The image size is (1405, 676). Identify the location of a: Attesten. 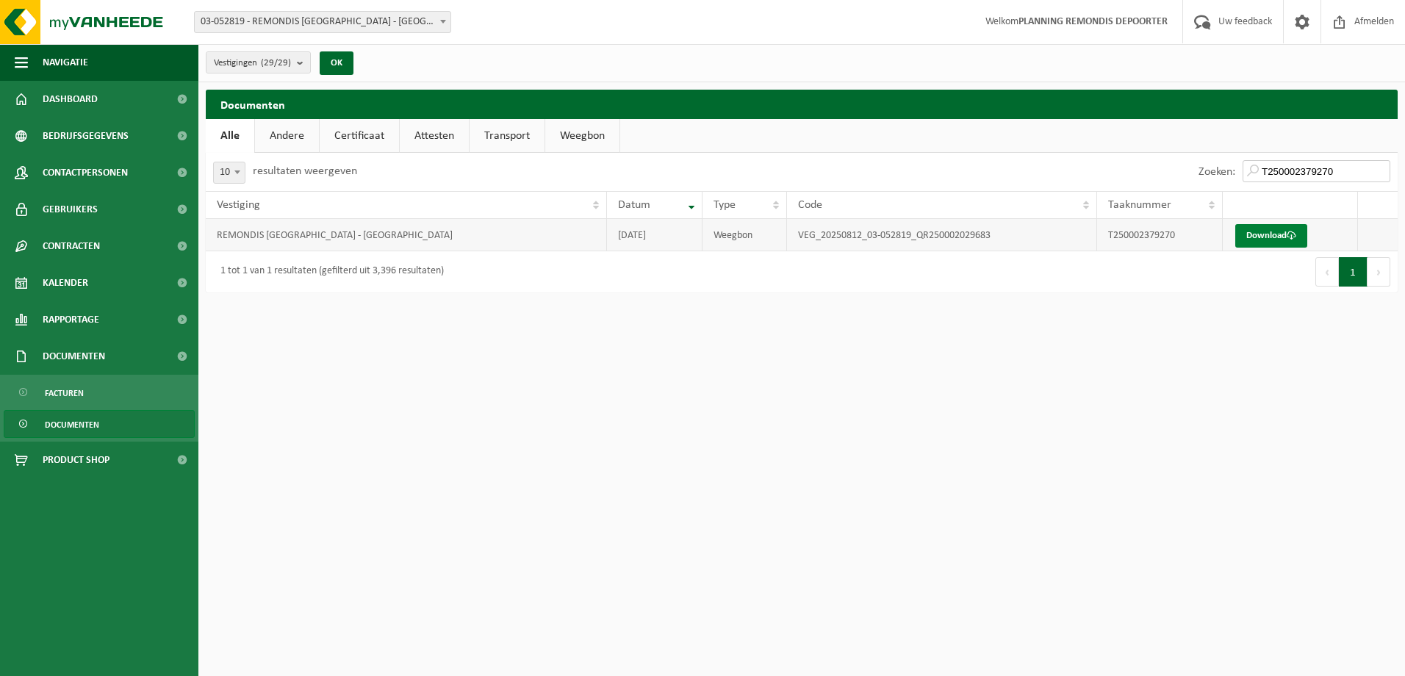
(434, 136).